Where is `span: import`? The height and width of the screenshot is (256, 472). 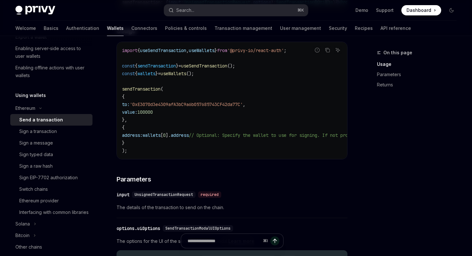 span: import is located at coordinates (130, 50).